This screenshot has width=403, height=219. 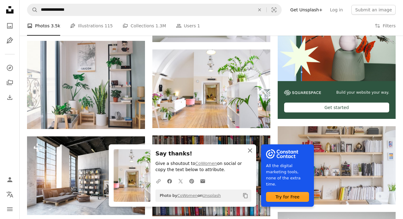 I want to click on span: Photo by on, so click(x=188, y=196).